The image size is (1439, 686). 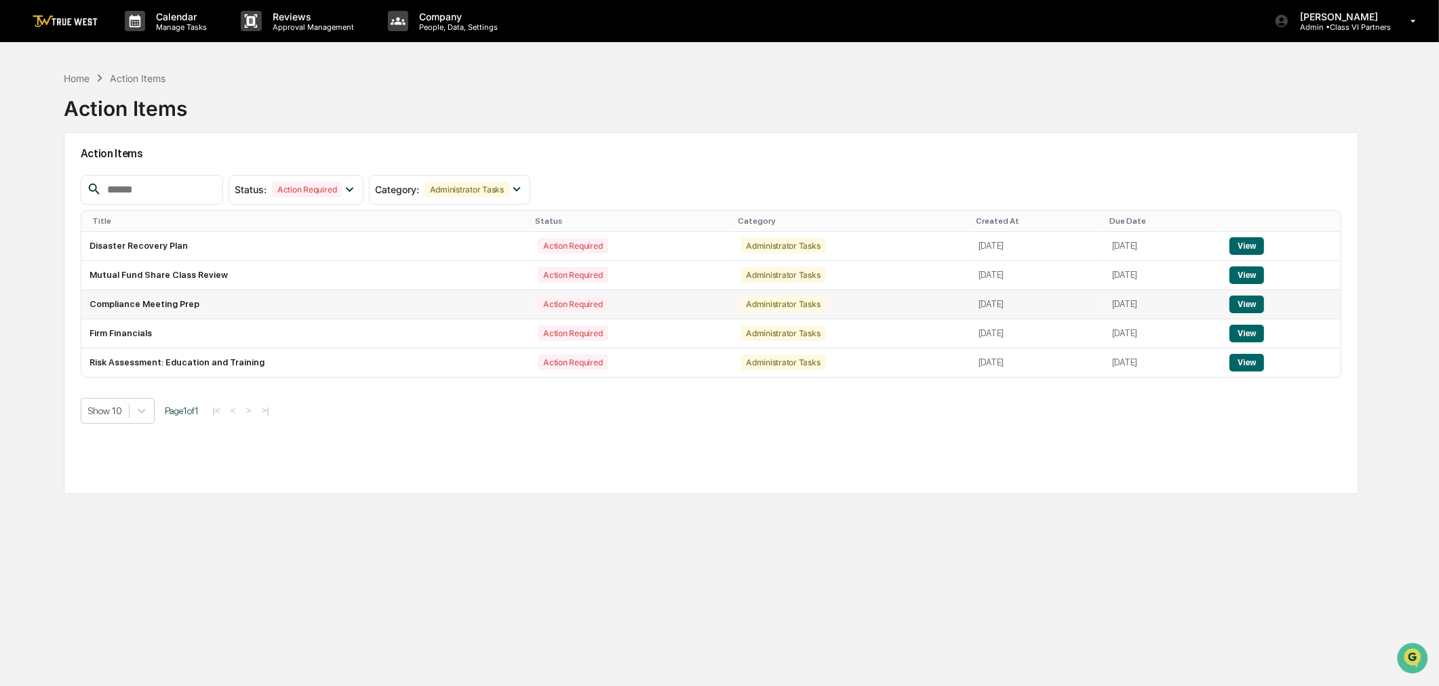 What do you see at coordinates (133, 178) in the screenshot?
I see `a: 🗄️Attestations` at bounding box center [133, 178].